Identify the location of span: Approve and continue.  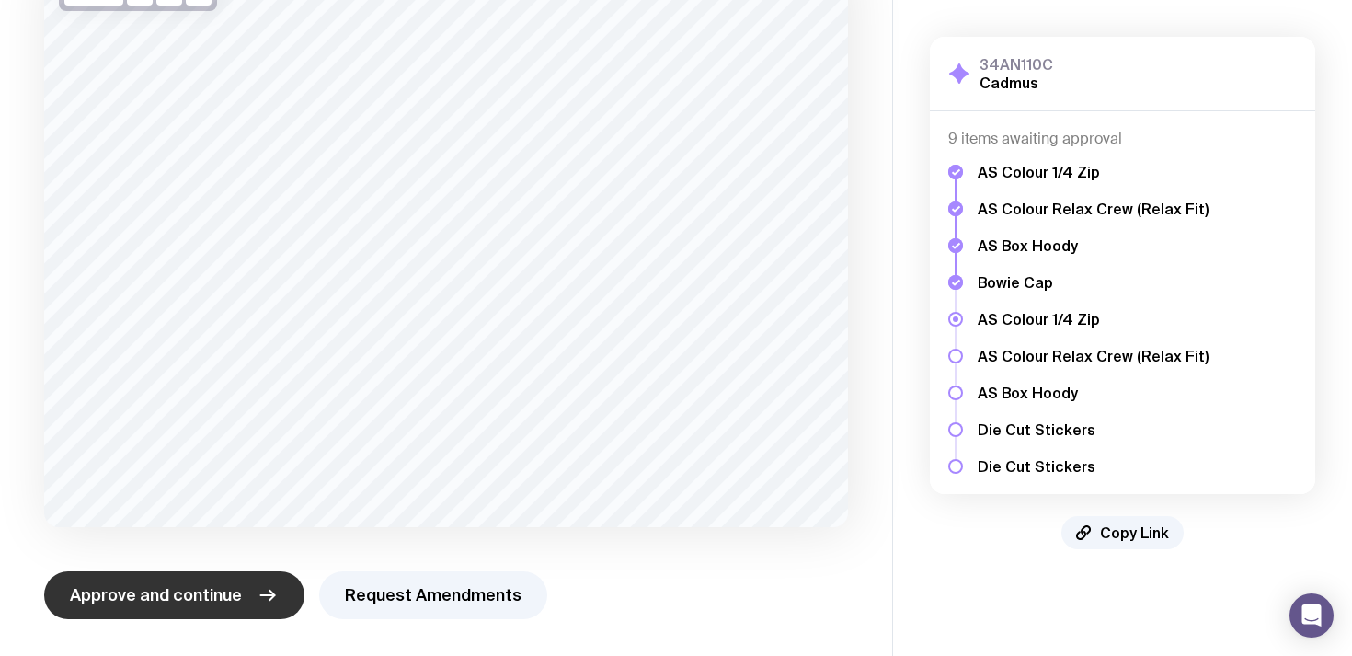
(155, 595).